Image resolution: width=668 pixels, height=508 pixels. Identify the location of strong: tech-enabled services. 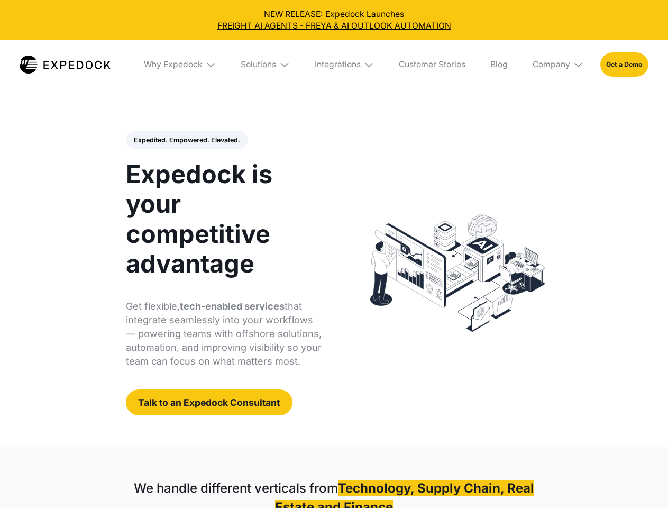
(232, 306).